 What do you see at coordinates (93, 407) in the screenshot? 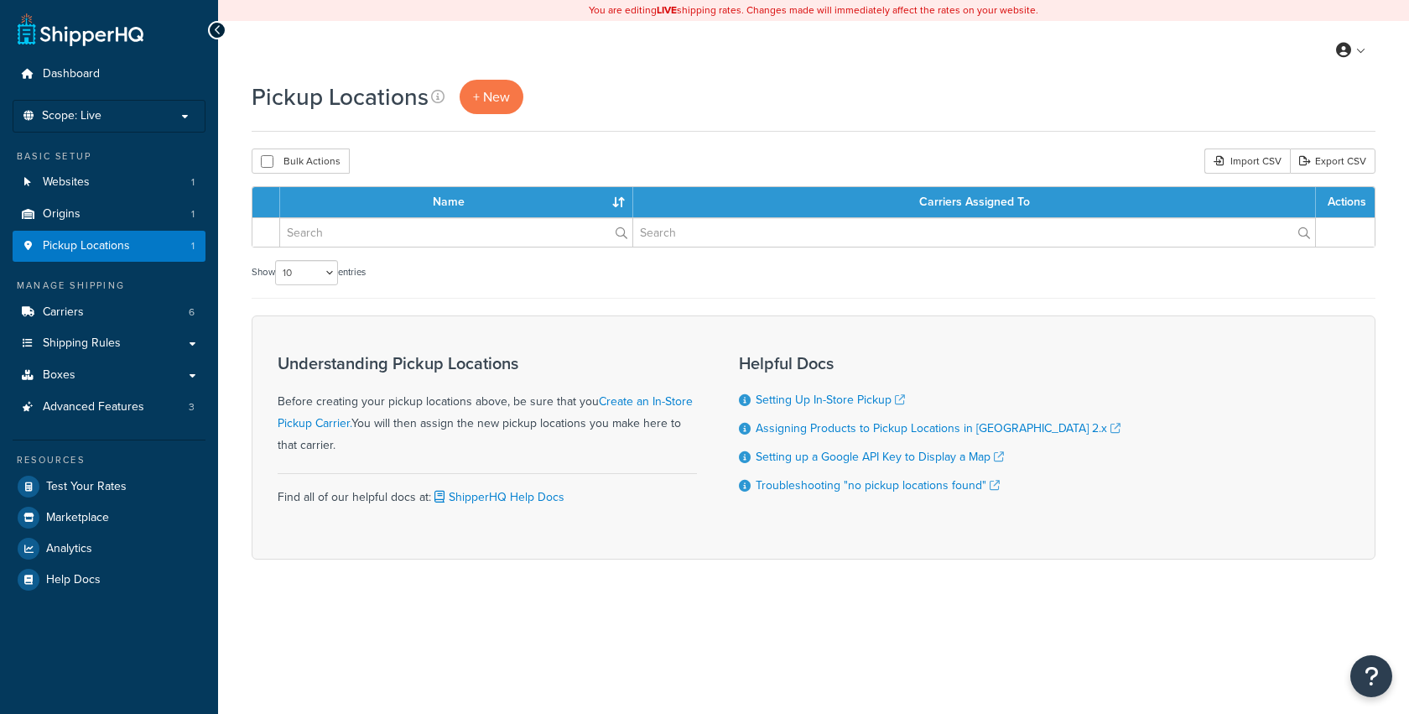
I see `span: Advanced Features` at bounding box center [93, 407].